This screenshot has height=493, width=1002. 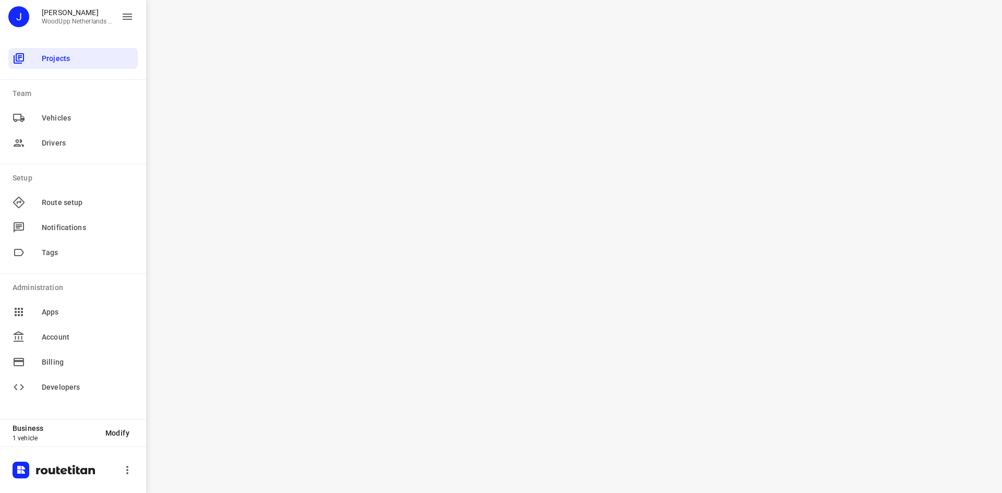 What do you see at coordinates (73, 118) in the screenshot?
I see `div: Vehicles` at bounding box center [73, 118].